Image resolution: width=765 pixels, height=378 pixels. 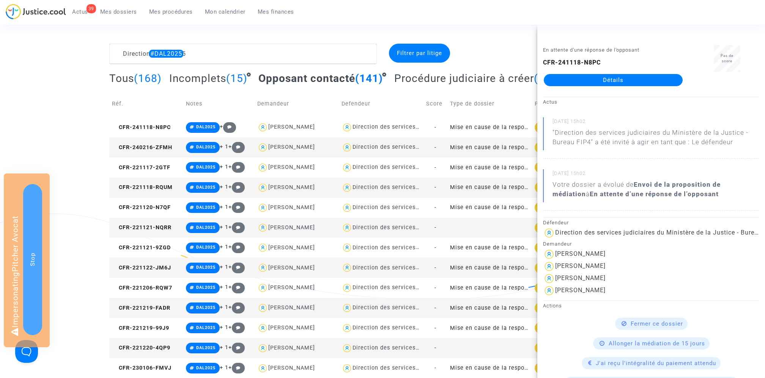 What do you see at coordinates (654, 194) in the screenshot?
I see `b: En attente d’une réponse de l’opposant` at bounding box center [654, 194].